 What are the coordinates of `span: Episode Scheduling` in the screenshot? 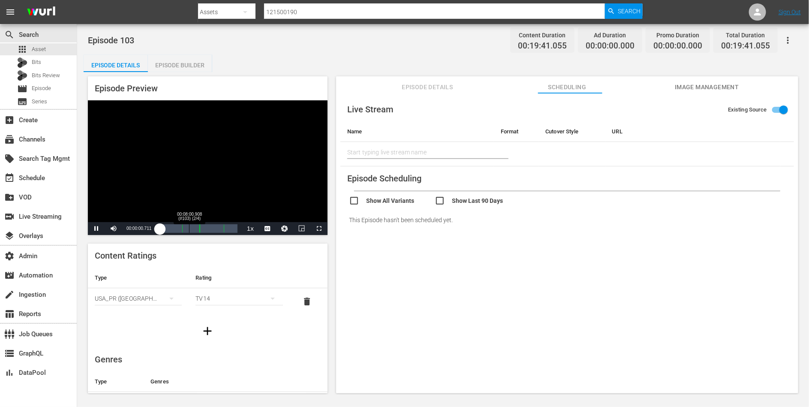 It's located at (384, 178).